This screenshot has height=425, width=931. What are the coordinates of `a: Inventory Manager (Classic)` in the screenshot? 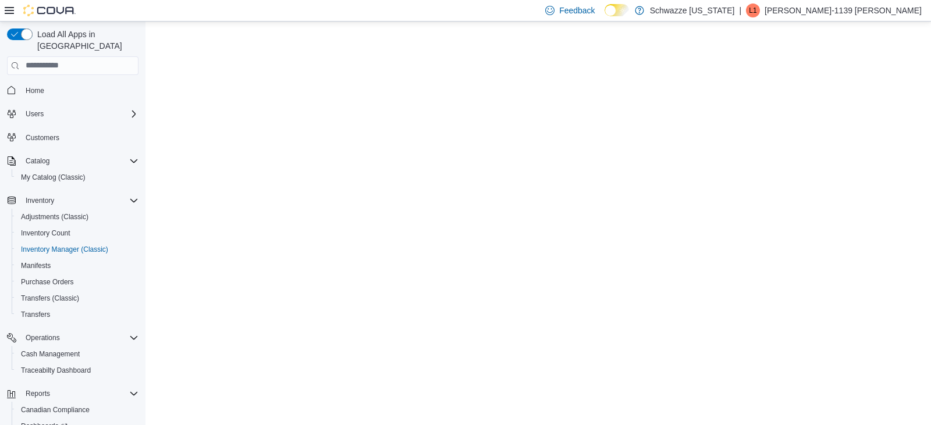 It's located at (65, 250).